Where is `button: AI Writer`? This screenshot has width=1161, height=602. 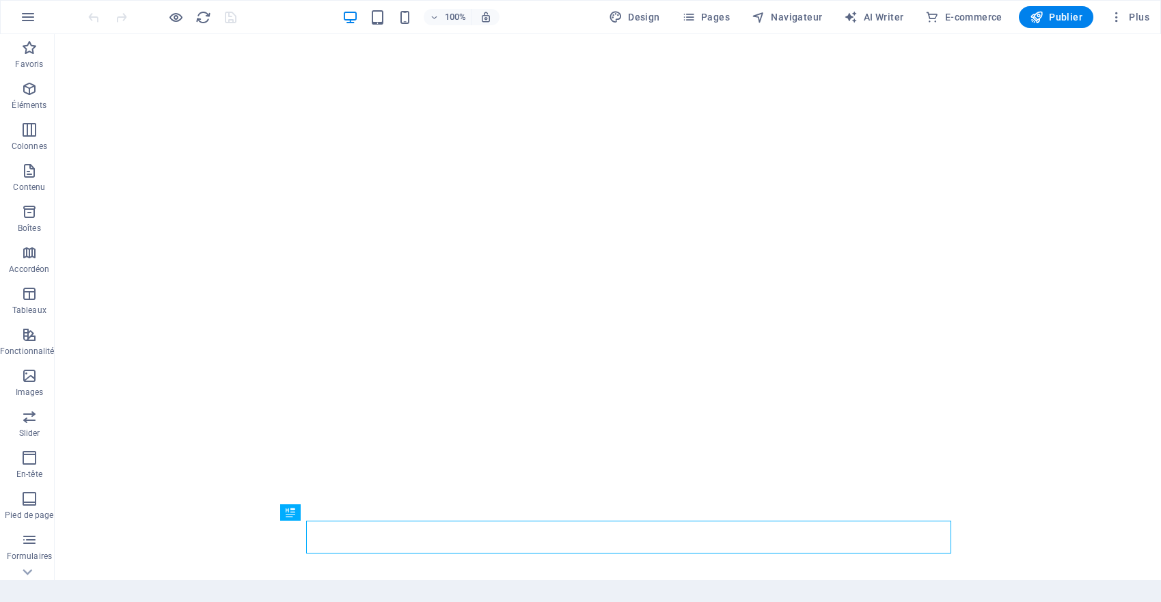
button: AI Writer is located at coordinates (873, 17).